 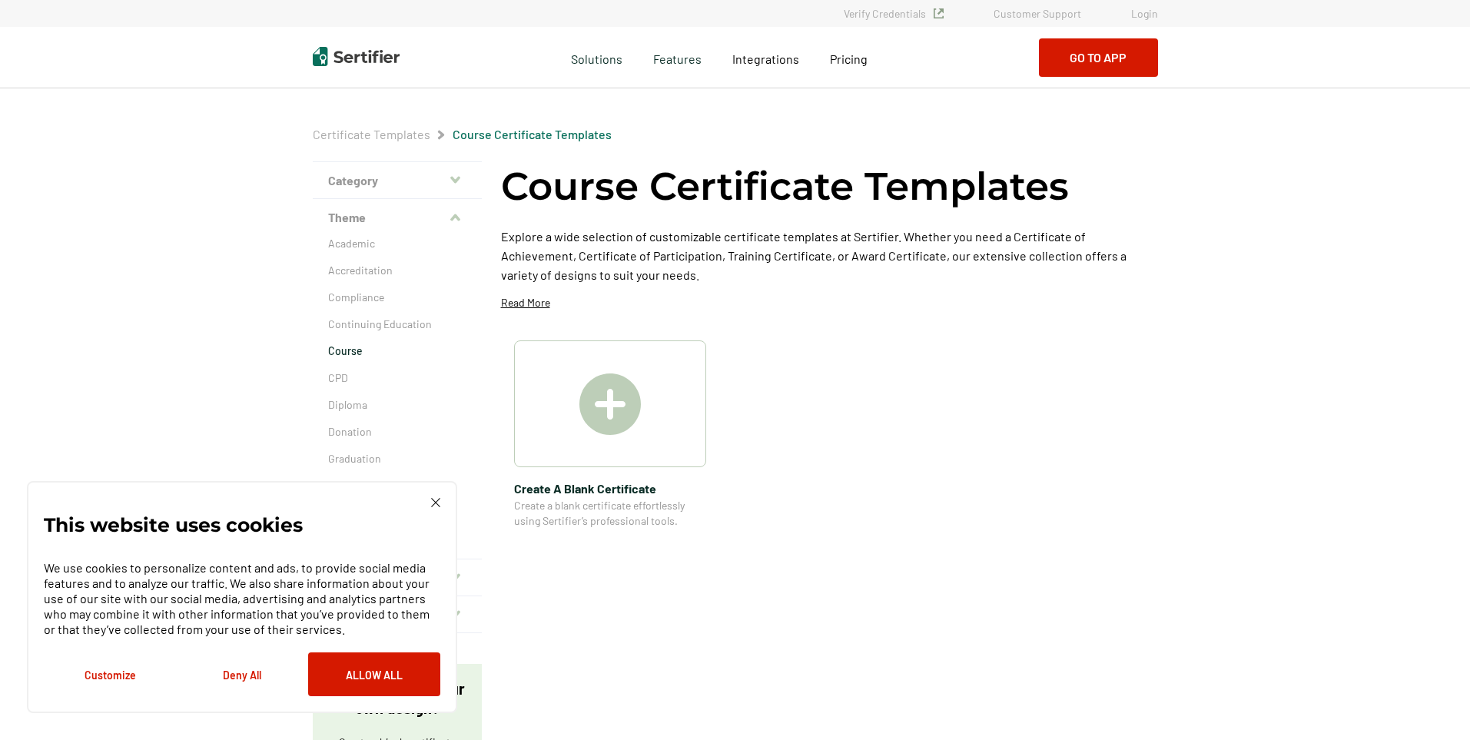 What do you see at coordinates (849, 57) in the screenshot?
I see `a: Pricing` at bounding box center [849, 57].